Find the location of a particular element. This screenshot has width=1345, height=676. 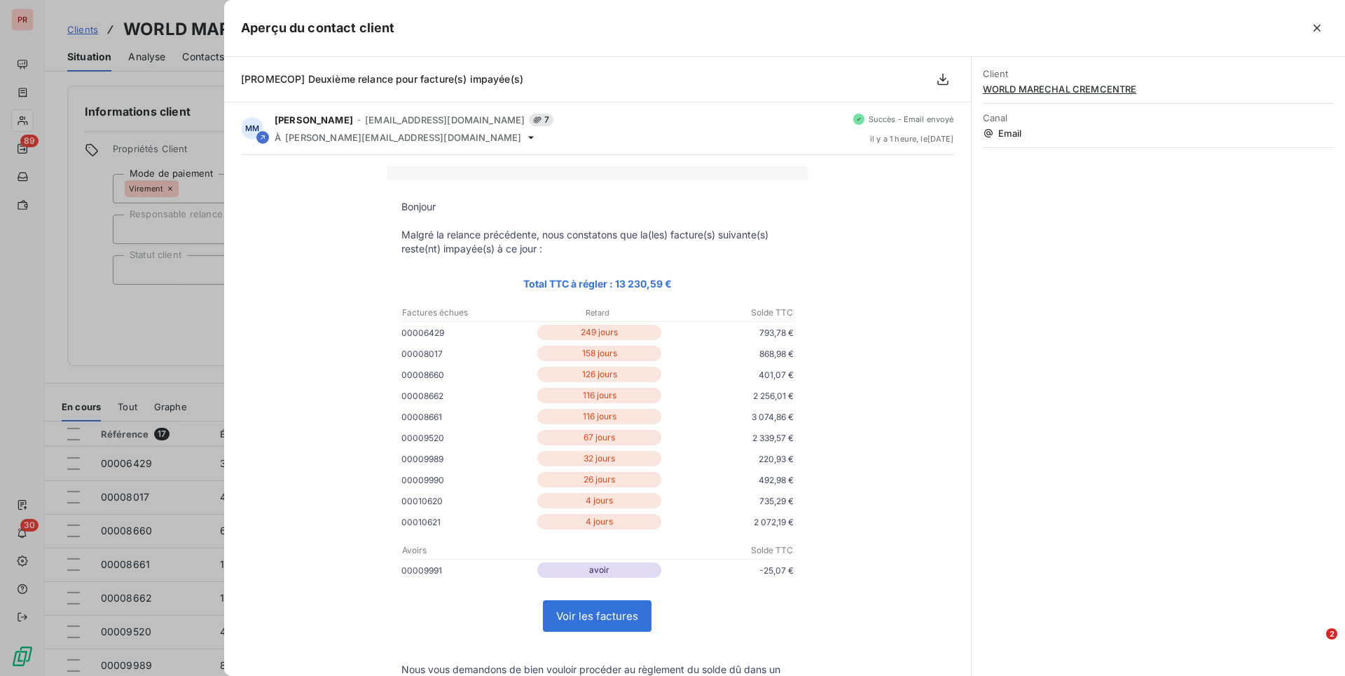

p: Total TTC à régler : 13 230,59 € is located at coordinates (598, 283).